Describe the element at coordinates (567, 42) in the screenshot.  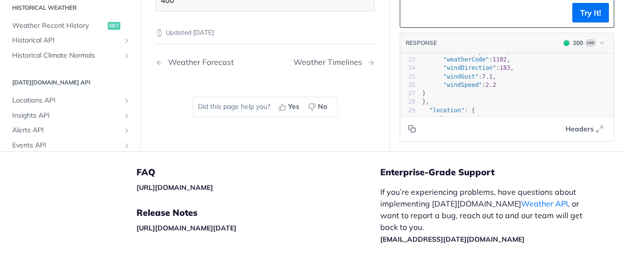
I see `span: 200` at that location.